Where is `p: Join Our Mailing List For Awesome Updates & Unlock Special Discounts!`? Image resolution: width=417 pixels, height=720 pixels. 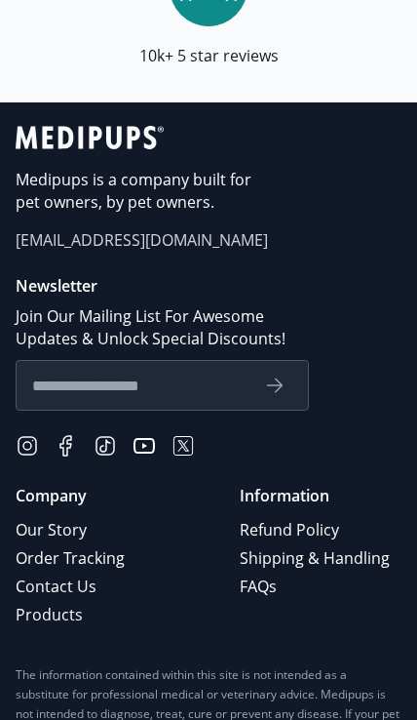
p: Join Our Mailing List For Awesome Updates & Unlock Special Discounts! is located at coordinates (162, 328).